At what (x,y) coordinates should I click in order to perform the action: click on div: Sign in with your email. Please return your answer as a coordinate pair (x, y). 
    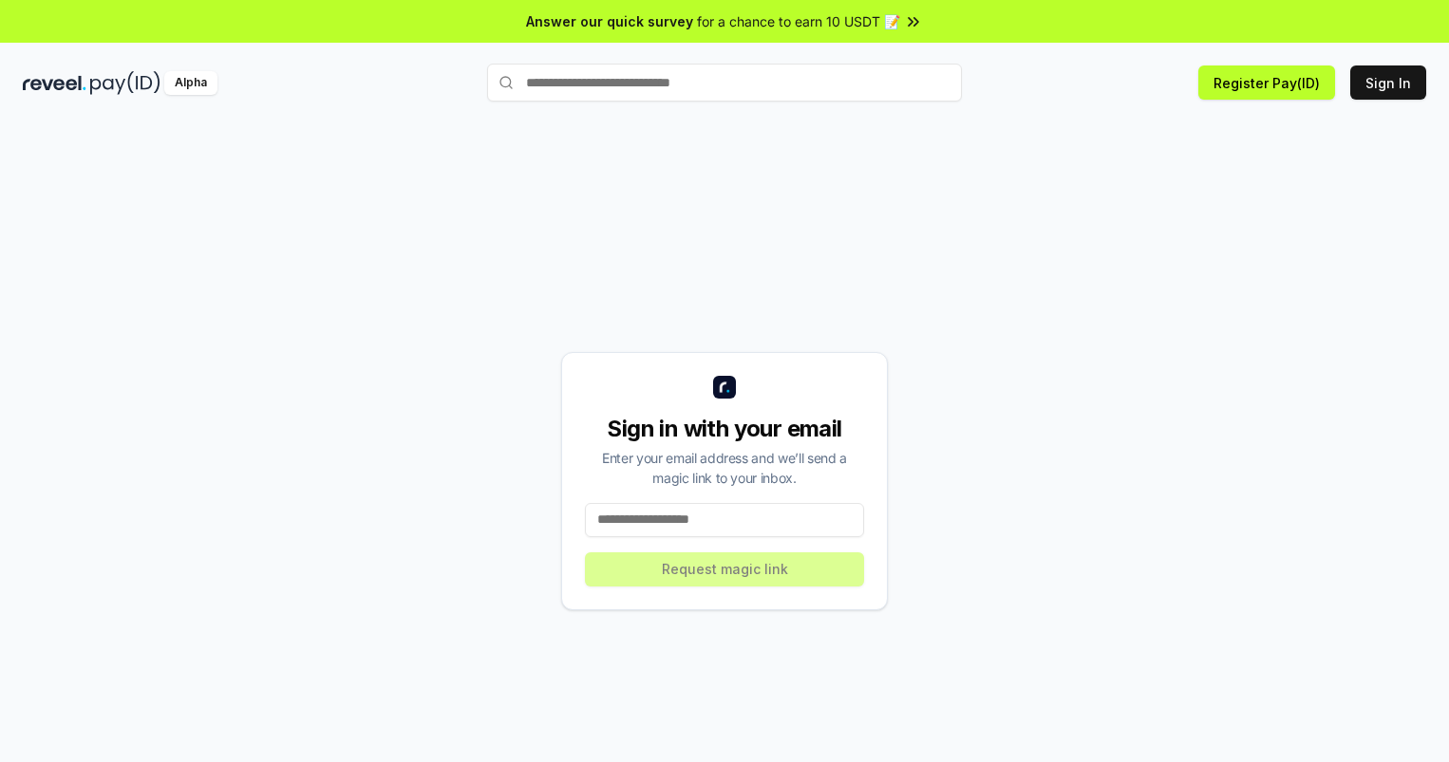
    Looking at the image, I should click on (724, 429).